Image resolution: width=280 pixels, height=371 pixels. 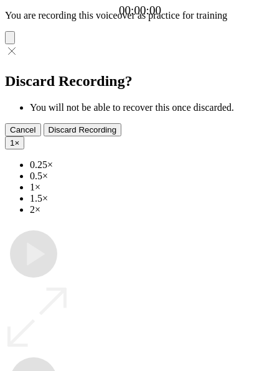 What do you see at coordinates (152, 165) in the screenshot?
I see `li: 0.25×` at bounding box center [152, 165].